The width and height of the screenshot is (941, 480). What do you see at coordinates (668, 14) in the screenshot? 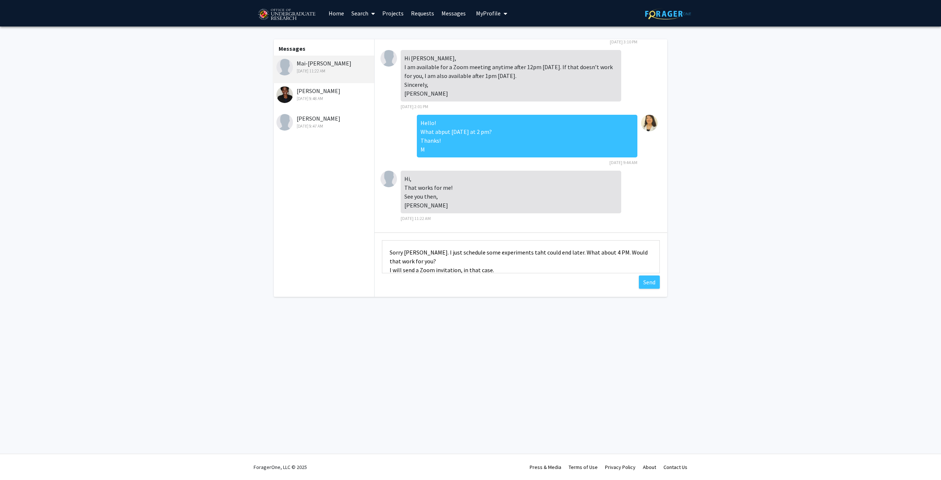
I see `img: ForagerOne Logo` at bounding box center [668, 14].